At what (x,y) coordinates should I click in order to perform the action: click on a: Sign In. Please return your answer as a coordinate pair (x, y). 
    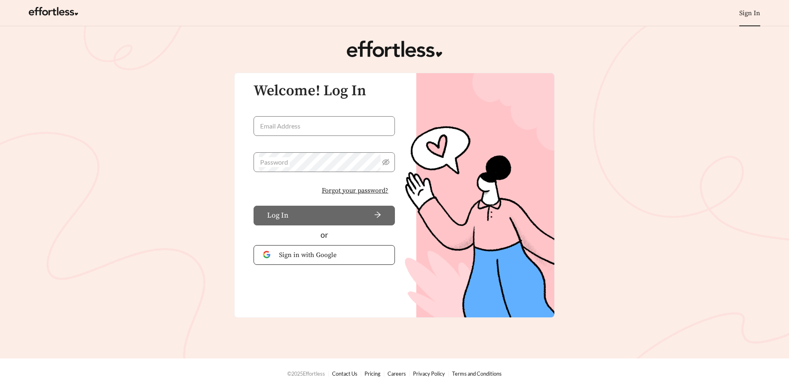
    Looking at the image, I should click on (750, 13).